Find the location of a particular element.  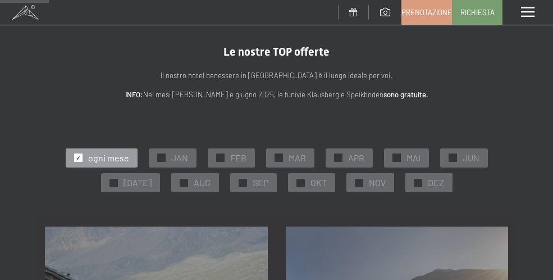

span: MAR is located at coordinates (297, 158).